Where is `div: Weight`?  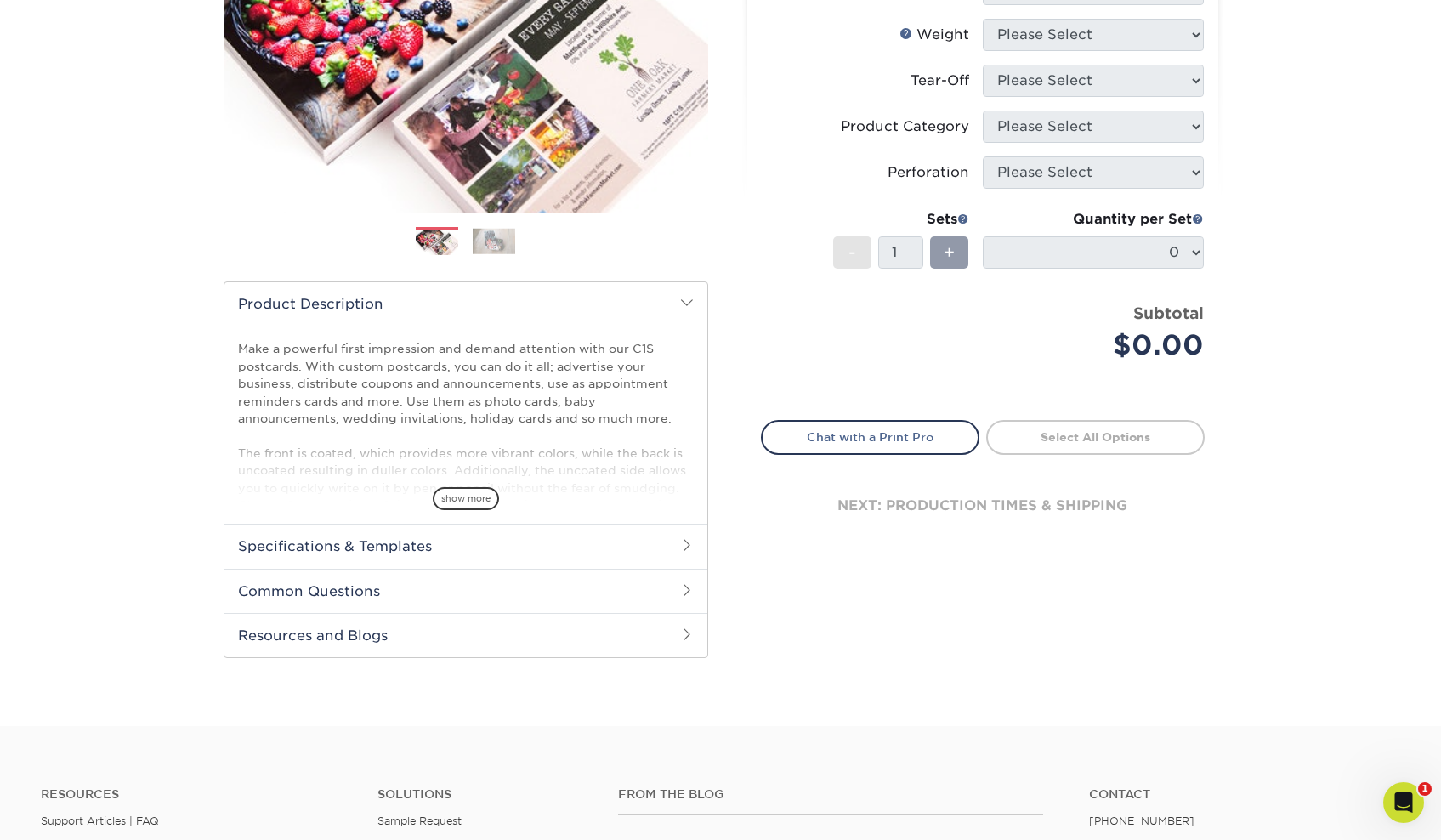 div: Weight is located at coordinates (934, 35).